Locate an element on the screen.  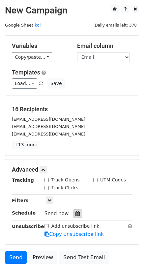
a: kol is located at coordinates (37, 25).